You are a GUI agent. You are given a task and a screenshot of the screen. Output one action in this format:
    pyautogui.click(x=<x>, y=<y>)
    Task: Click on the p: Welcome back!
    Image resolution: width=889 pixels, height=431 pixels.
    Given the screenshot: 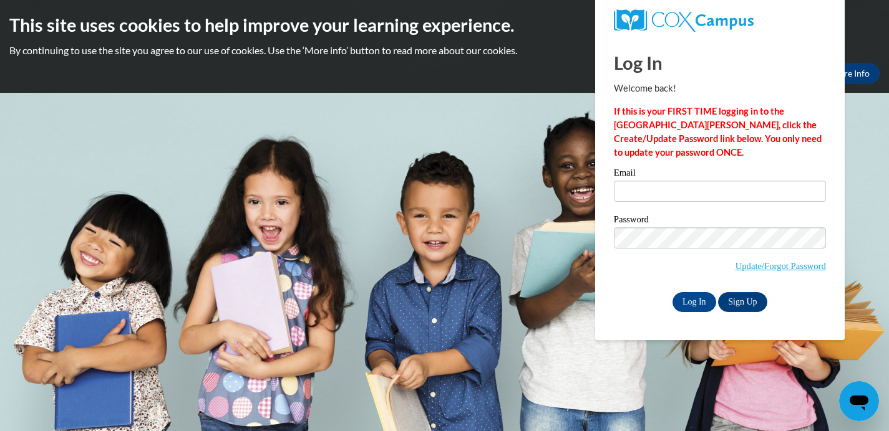 What is the action you would take?
    pyautogui.click(x=720, y=89)
    